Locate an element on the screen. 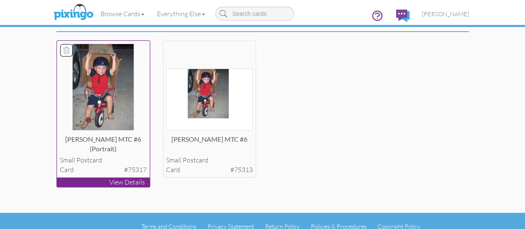 The width and height of the screenshot is (525, 229). span: #75317 is located at coordinates (135, 169).